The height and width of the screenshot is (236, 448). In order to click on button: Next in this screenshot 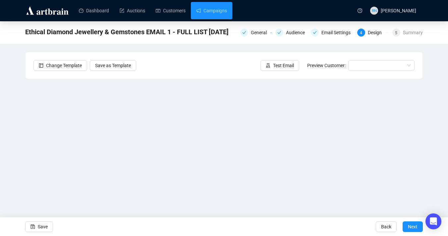, I will do `click(413, 226)`.